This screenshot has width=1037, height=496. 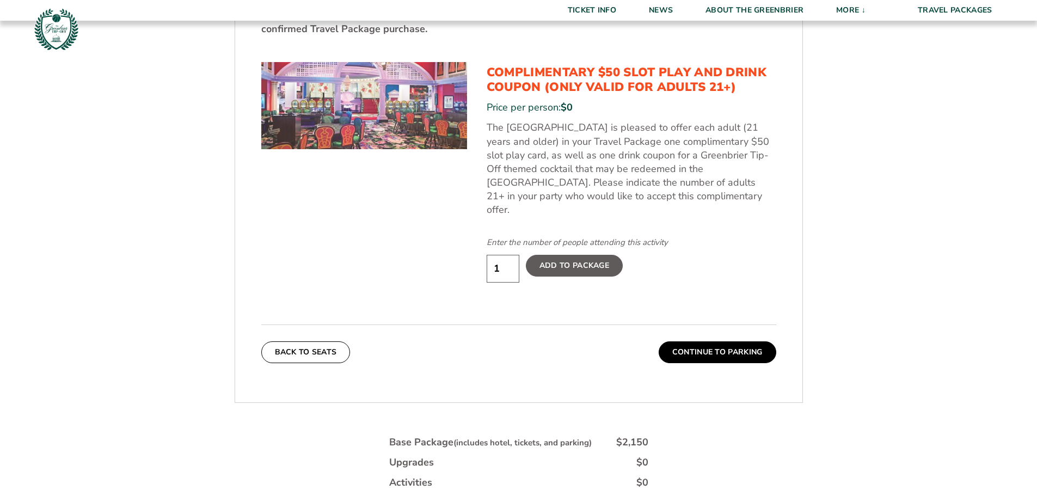 What do you see at coordinates (718, 352) in the screenshot?
I see `button: Continue To Parking` at bounding box center [718, 352].